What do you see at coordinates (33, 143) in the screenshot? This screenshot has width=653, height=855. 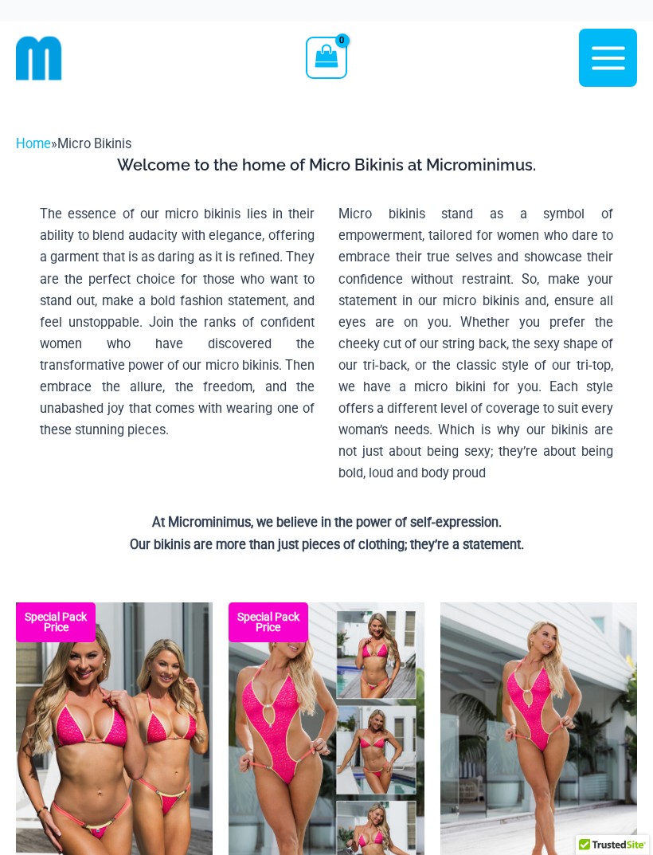 I see `a: Home` at bounding box center [33, 143].